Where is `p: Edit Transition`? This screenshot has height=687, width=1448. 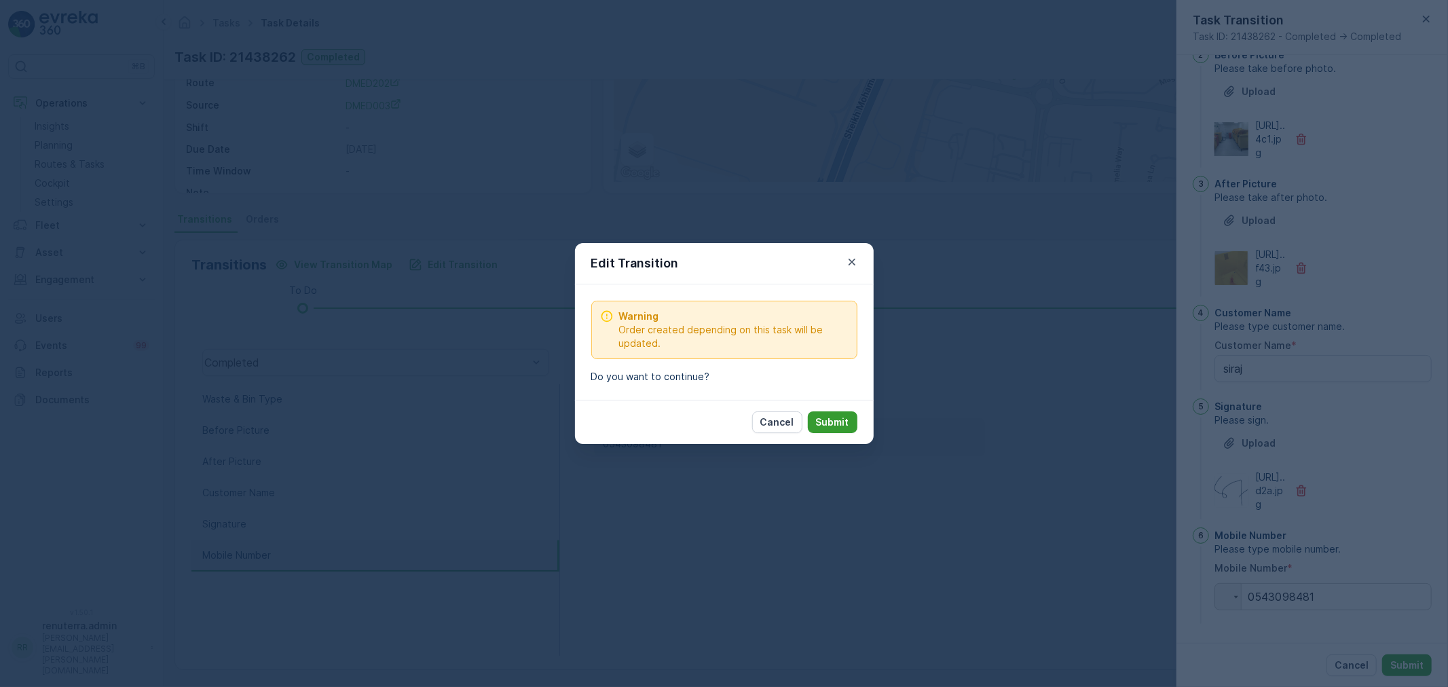
p: Edit Transition is located at coordinates (635, 263).